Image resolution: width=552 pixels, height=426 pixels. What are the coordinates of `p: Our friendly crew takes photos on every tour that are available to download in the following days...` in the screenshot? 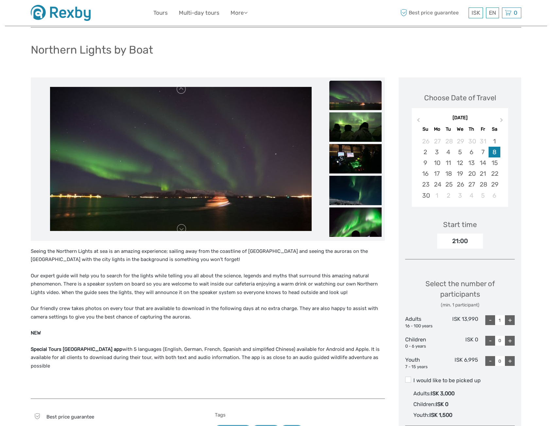 It's located at (208, 313).